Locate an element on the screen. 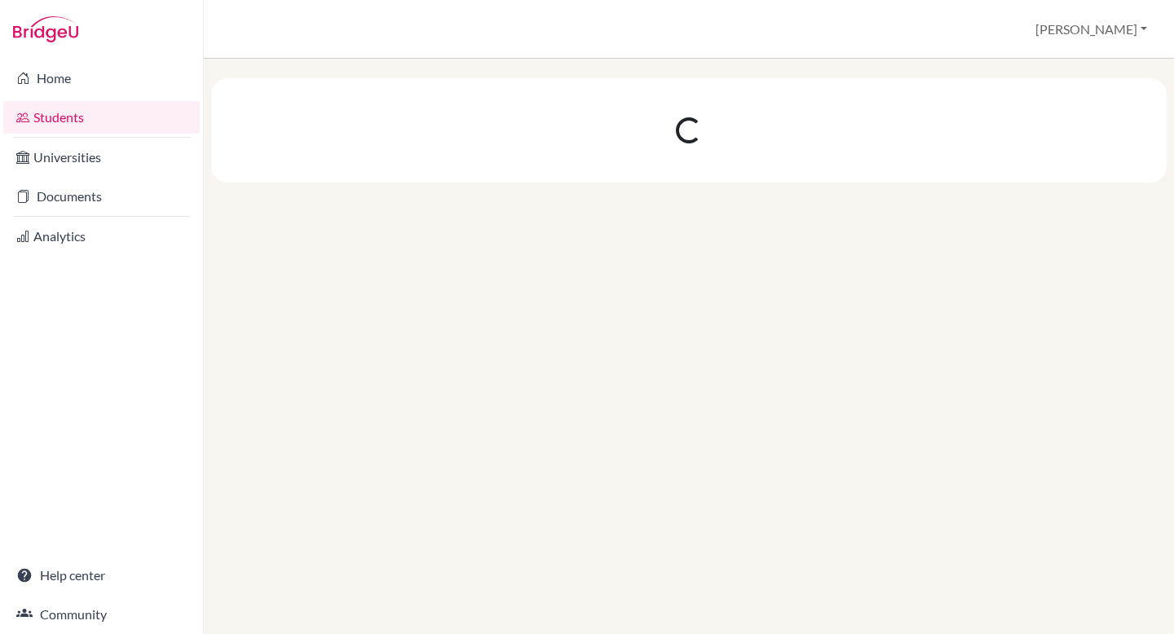  a: Community is located at coordinates (101, 615).